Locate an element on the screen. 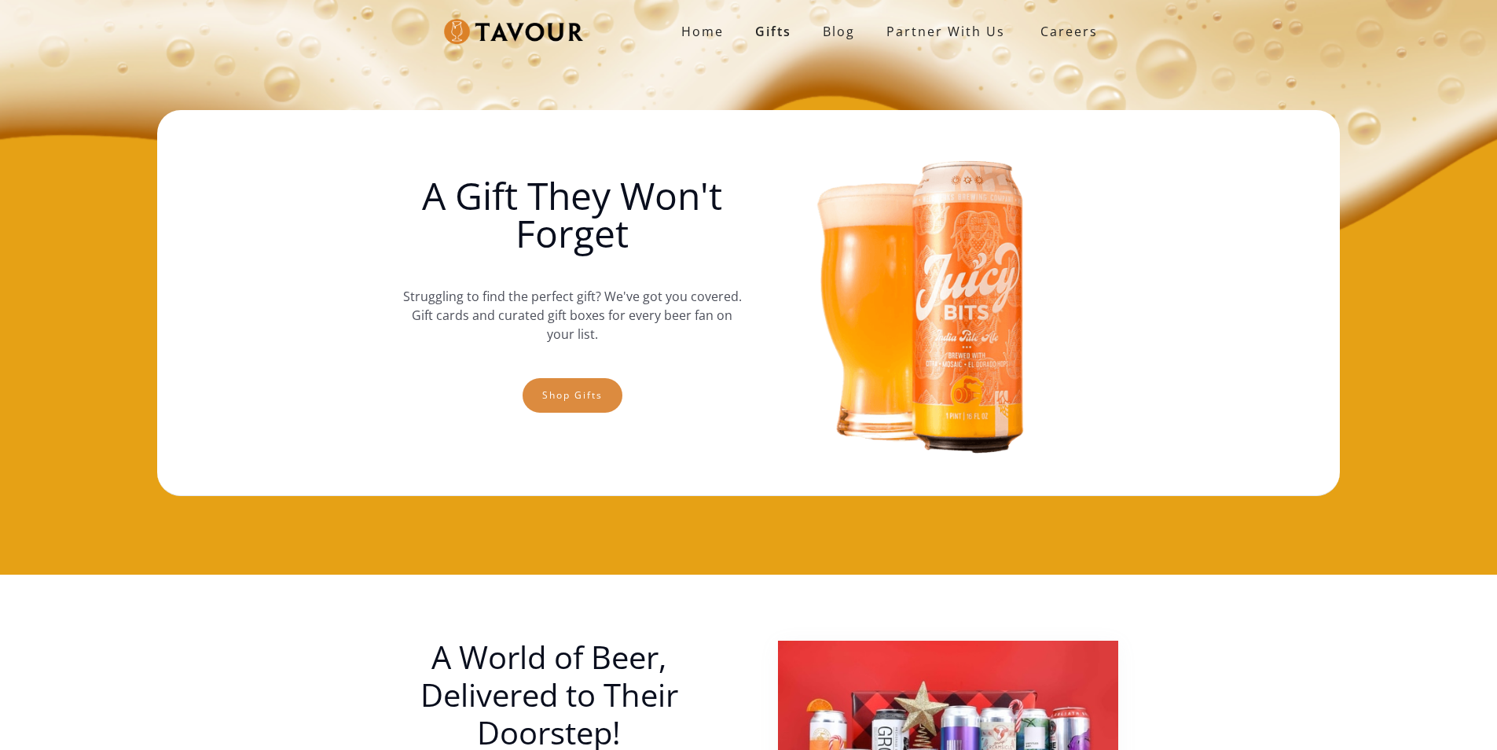 The height and width of the screenshot is (750, 1497). a: Gifts is located at coordinates (773, 31).